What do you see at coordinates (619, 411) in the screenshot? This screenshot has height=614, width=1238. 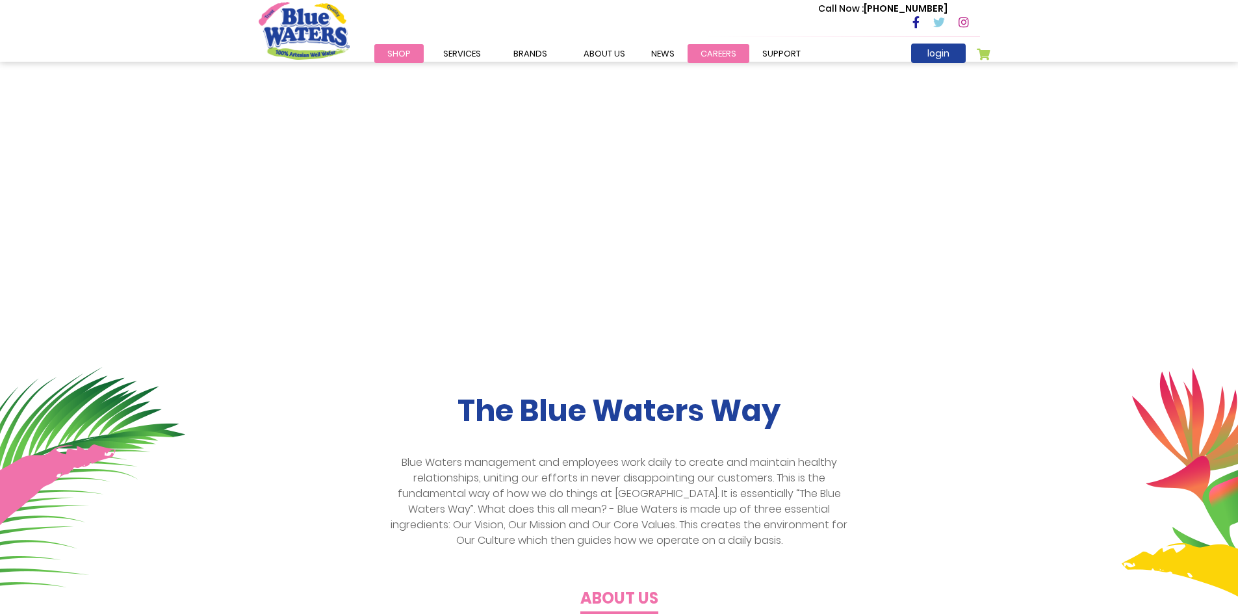 I see `h2: The Blue Waters Way` at bounding box center [619, 411].